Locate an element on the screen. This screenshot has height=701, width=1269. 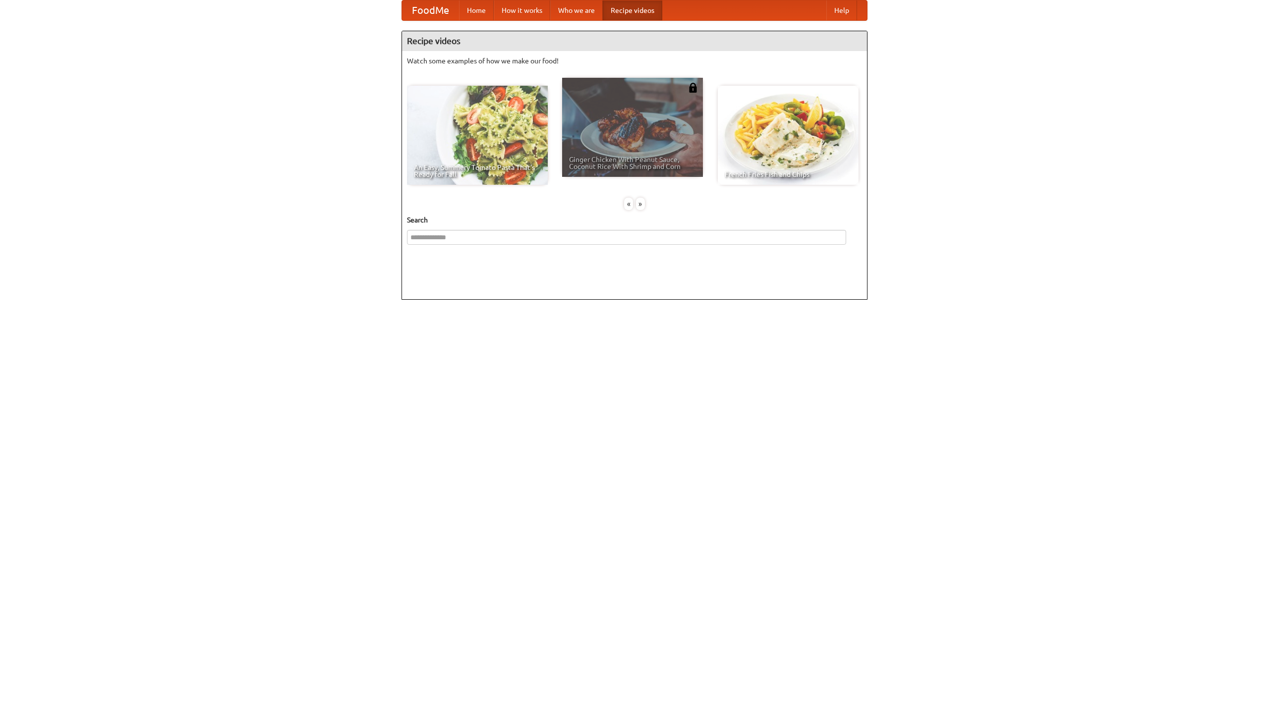
a: FoodMe is located at coordinates (430, 10).